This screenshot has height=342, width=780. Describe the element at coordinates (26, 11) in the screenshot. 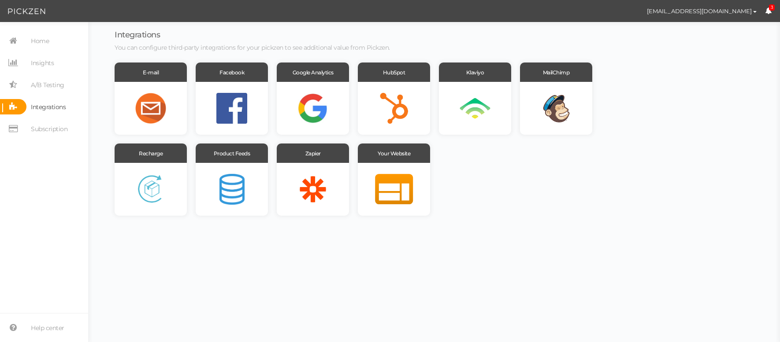

I see `img: Pickzen logo` at that location.